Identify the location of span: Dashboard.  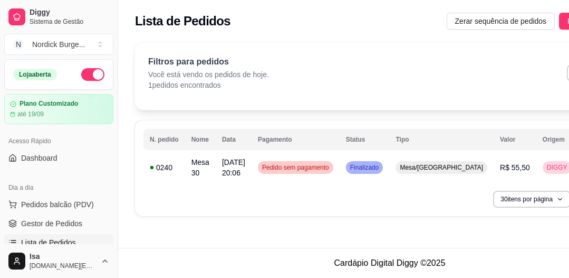
(39, 158).